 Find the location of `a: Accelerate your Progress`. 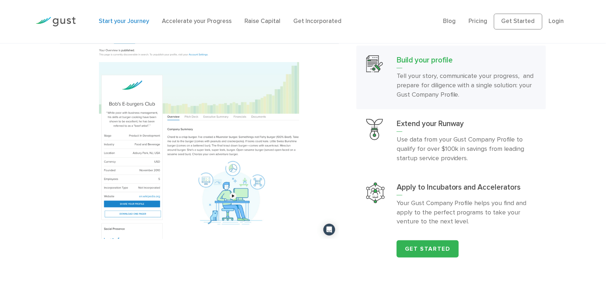

a: Accelerate your Progress is located at coordinates (197, 21).